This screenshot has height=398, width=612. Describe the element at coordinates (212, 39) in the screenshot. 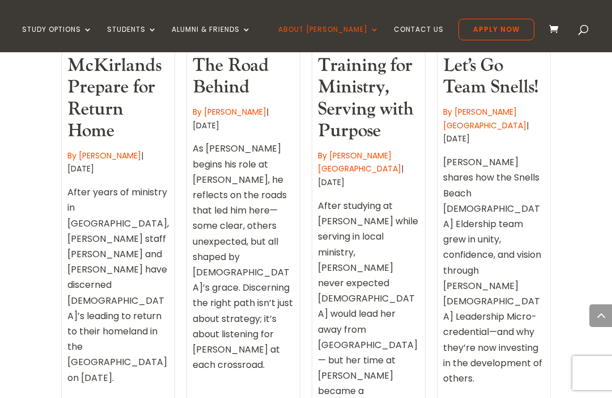

I see `a: Alumni & Friends` at that location.